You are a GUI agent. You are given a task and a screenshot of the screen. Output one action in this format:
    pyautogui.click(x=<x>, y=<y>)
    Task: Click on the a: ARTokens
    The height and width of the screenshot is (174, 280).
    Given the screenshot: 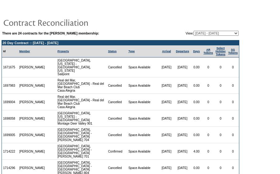 What is the action you would take?
    pyautogui.click(x=208, y=51)
    